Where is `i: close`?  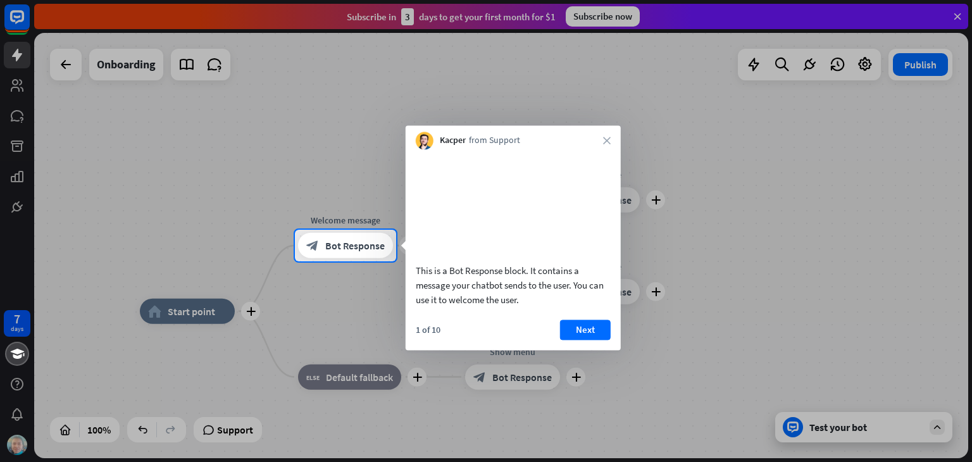 i: close is located at coordinates (607, 140).